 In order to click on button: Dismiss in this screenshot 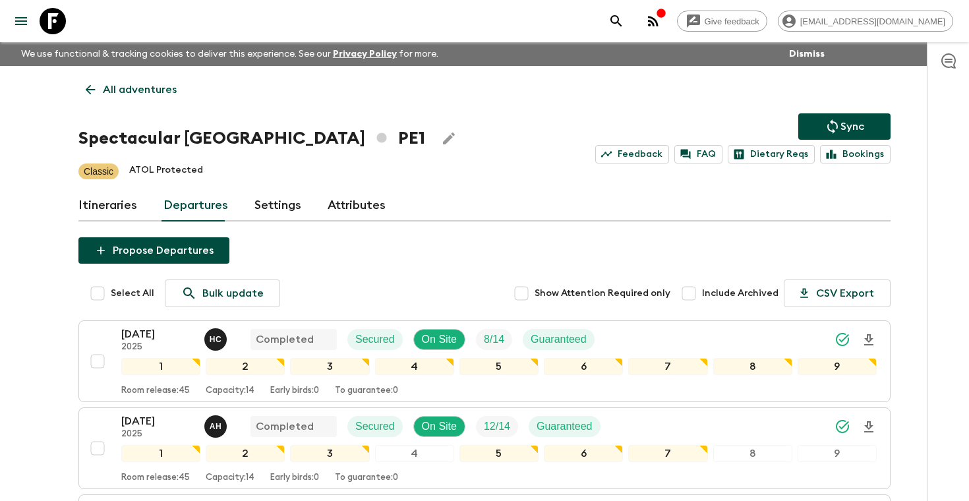, I will do `click(807, 54)`.